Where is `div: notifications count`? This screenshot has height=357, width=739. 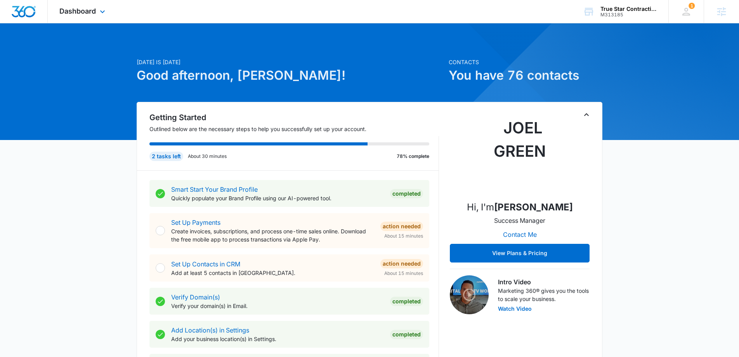 div: notifications count is located at coordinates (692, 6).